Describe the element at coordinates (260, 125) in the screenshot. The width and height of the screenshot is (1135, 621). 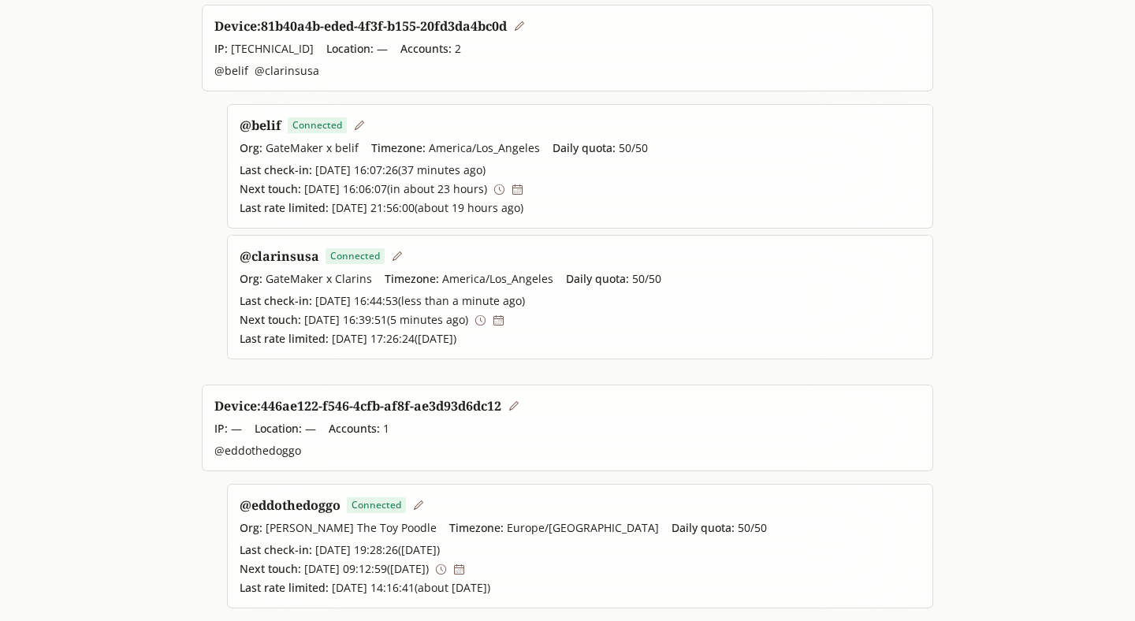
I see `a: @belif` at that location.